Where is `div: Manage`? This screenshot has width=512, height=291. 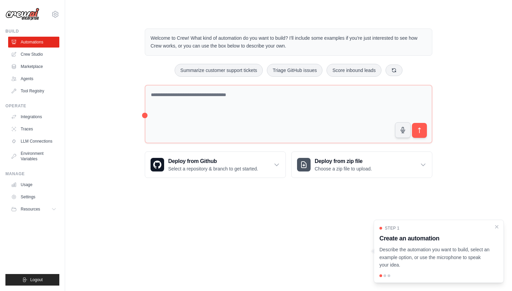 div: Manage is located at coordinates (32, 174).